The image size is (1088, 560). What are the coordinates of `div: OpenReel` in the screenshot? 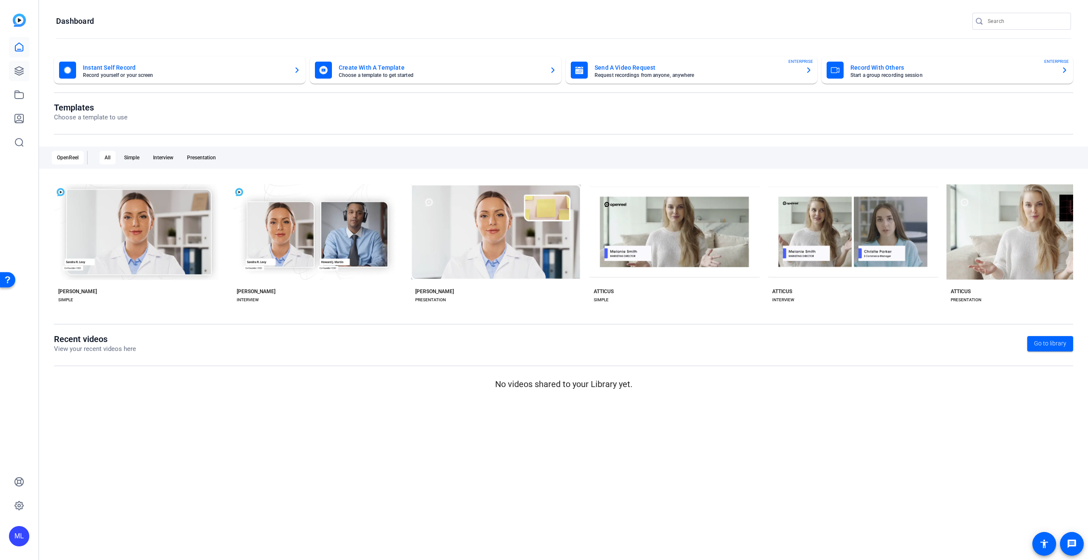 It's located at (68, 158).